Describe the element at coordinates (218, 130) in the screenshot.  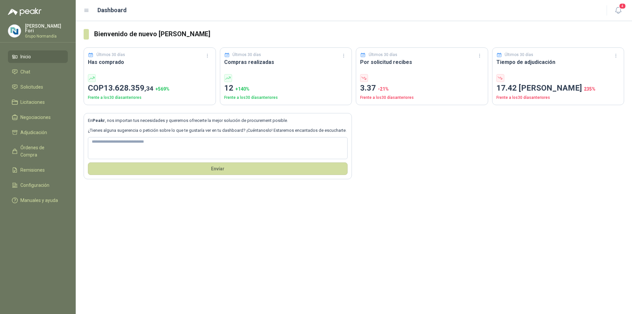
I see `p: ¿Tienes alguna sugerencia o petición sobre lo que te gustaría ver en tu dashboard? ¡Cuéntanoslo! ...` at that location.